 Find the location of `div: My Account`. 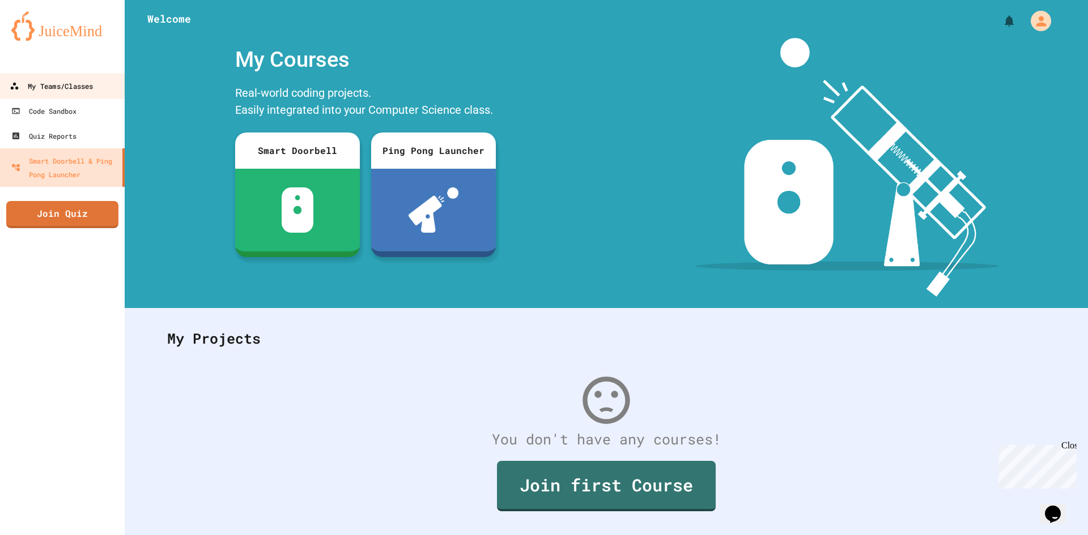

div: My Account is located at coordinates (1036, 21).